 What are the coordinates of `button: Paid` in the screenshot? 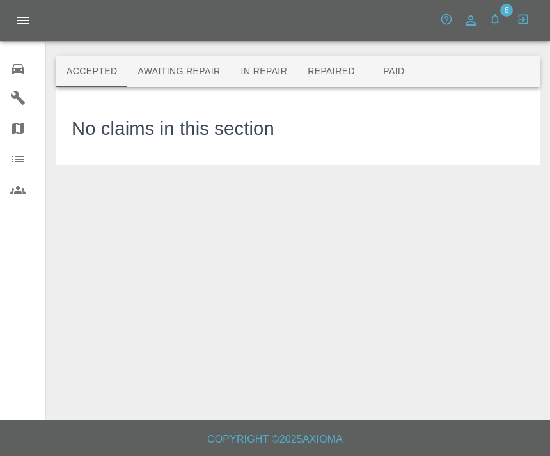 It's located at (394, 72).